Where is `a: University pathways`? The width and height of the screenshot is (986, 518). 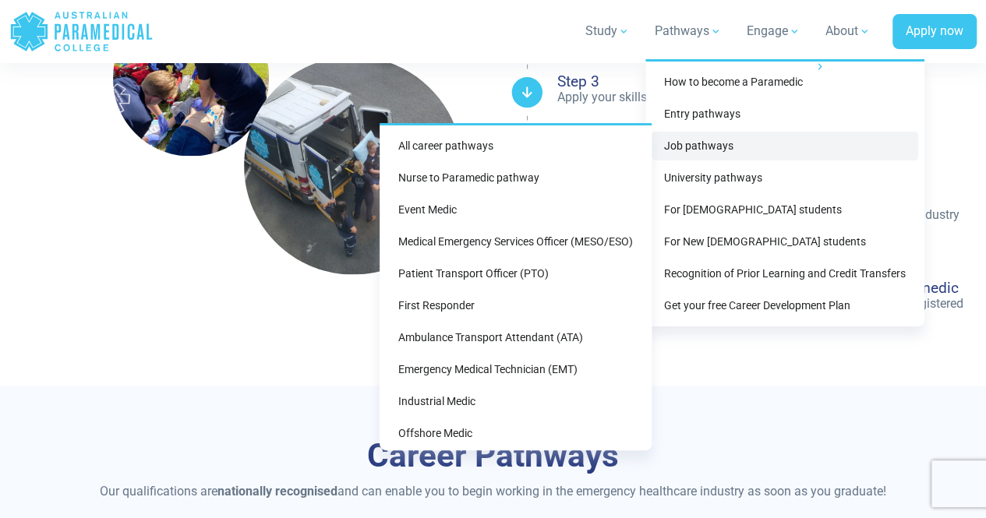
a: University pathways is located at coordinates (785, 178).